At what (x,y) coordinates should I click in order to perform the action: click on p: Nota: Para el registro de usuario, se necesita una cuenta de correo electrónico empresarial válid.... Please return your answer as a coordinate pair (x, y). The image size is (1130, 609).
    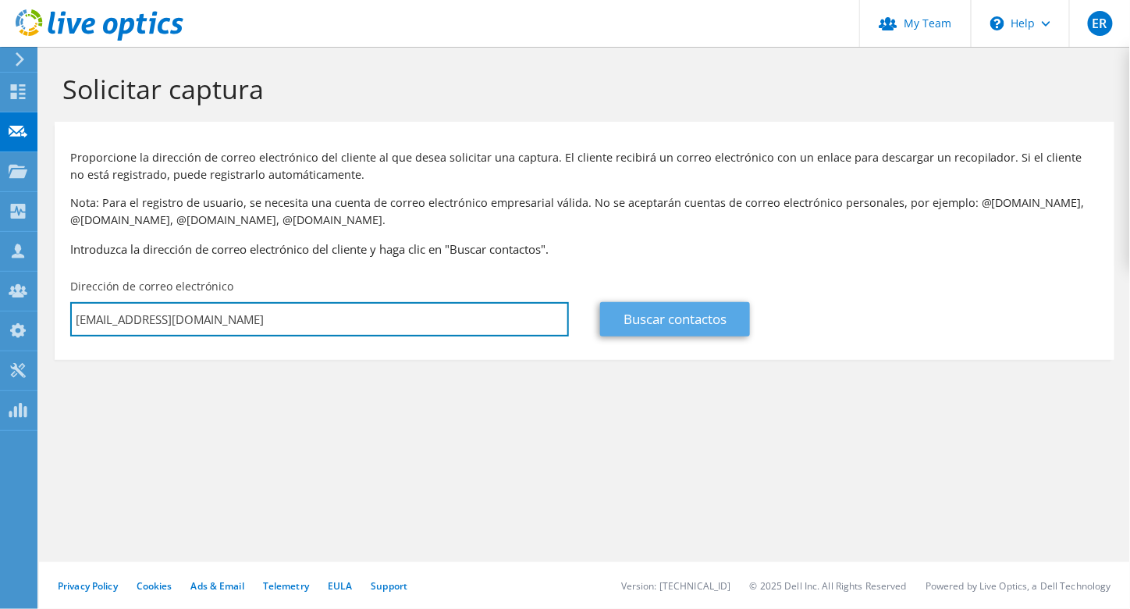
    Looking at the image, I should click on (585, 212).